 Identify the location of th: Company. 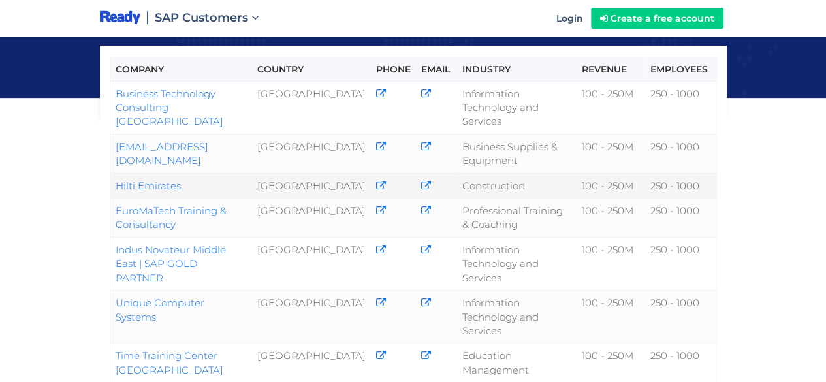
(181, 69).